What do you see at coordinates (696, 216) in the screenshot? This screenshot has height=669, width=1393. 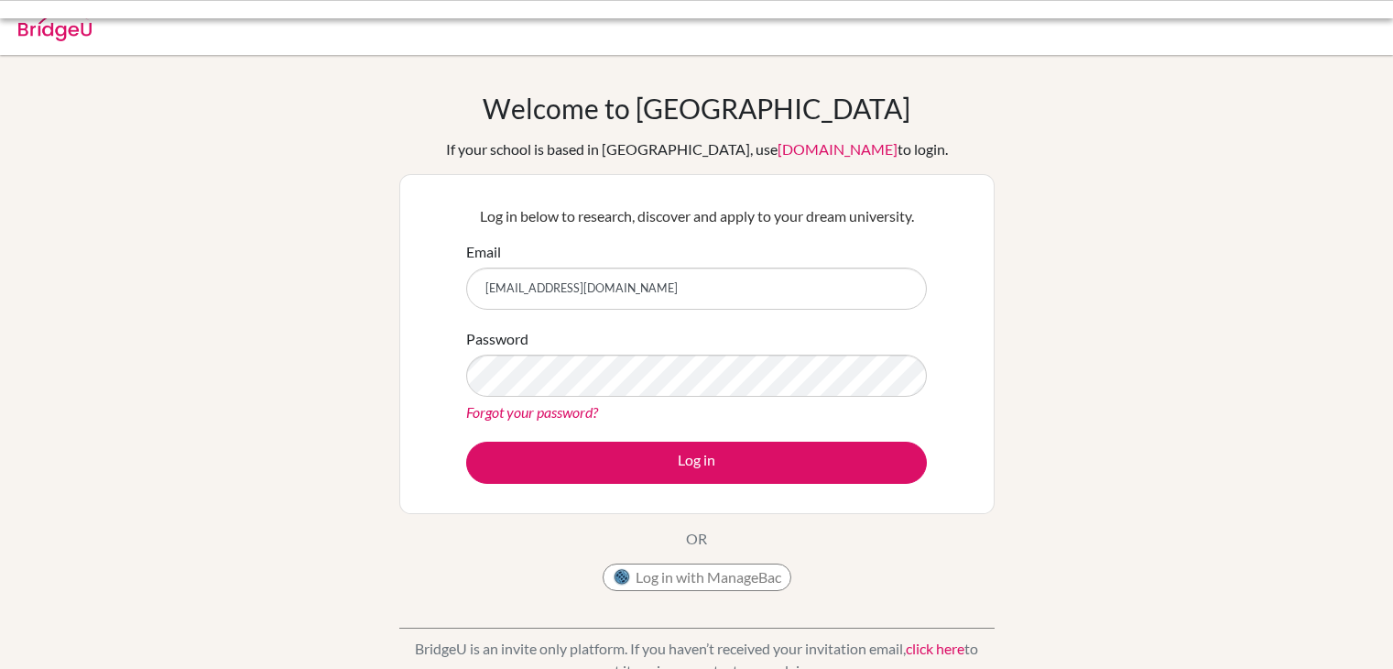 I see `p: Log in below to research, discover and apply to your dream university.` at bounding box center [696, 216].